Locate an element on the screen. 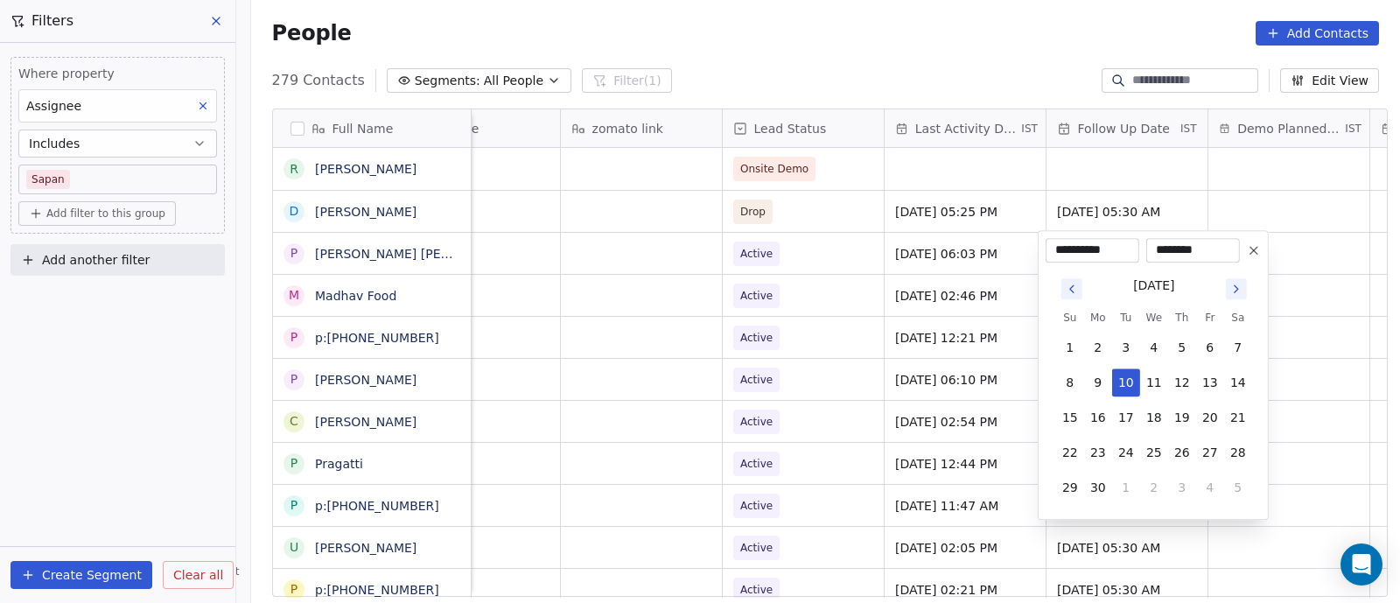 The height and width of the screenshot is (603, 1400). button: 14 is located at coordinates (1238, 382).